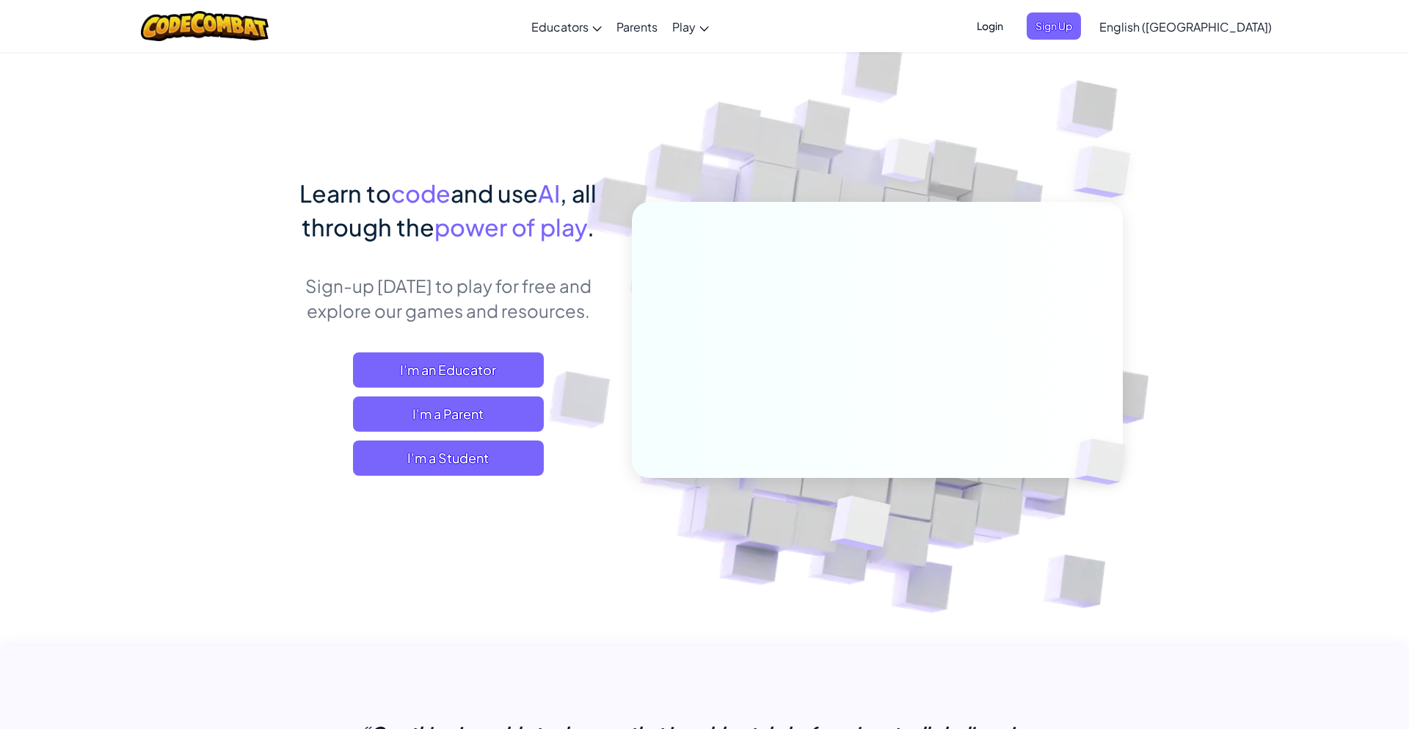 This screenshot has width=1409, height=729. Describe the element at coordinates (205, 26) in the screenshot. I see `img: CodeCombat logo` at that location.